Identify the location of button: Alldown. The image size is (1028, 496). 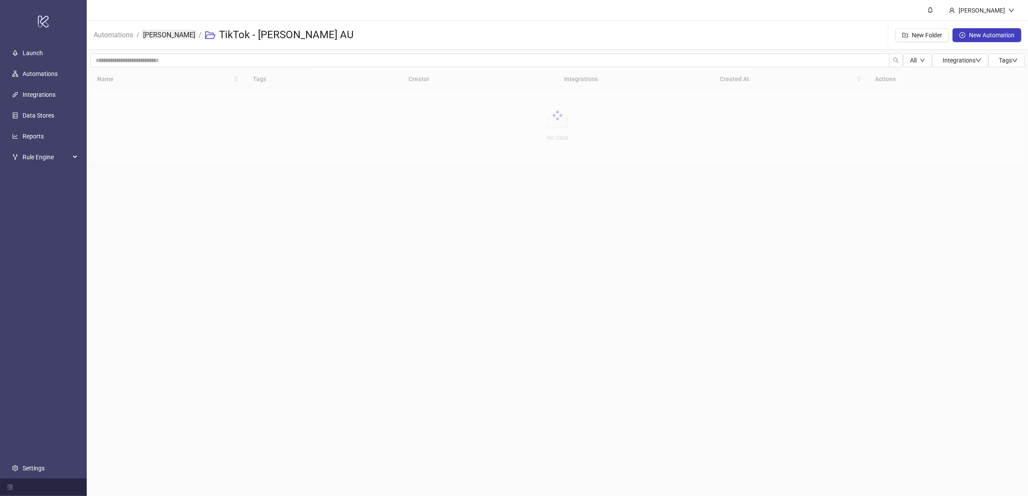
(918, 60).